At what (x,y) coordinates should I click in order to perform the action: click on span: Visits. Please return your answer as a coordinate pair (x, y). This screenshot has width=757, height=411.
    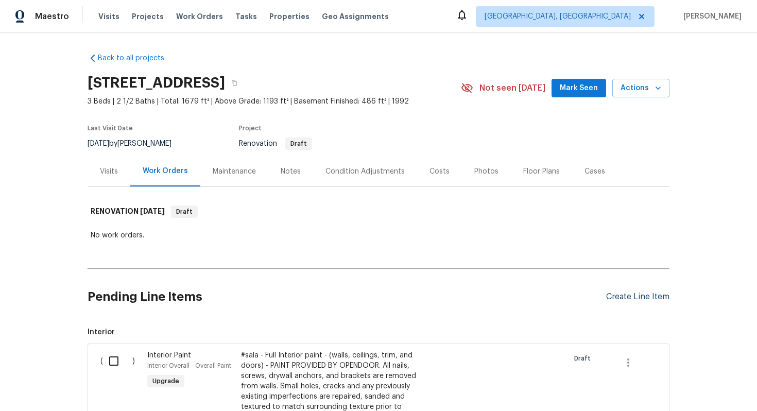
    Looking at the image, I should click on (109, 16).